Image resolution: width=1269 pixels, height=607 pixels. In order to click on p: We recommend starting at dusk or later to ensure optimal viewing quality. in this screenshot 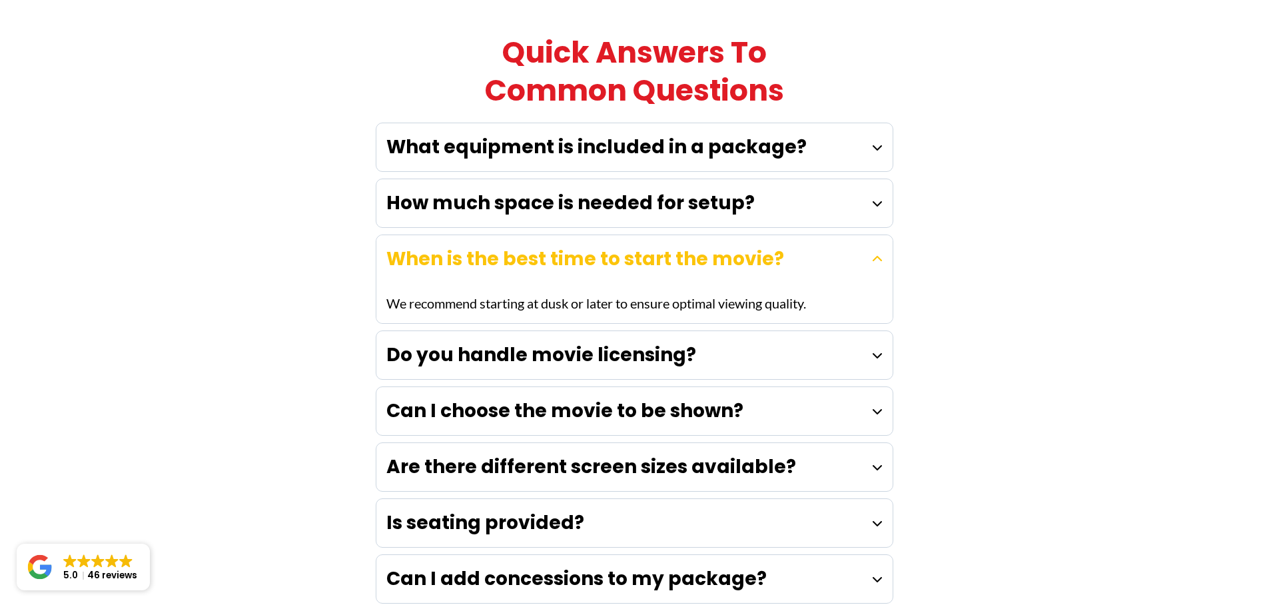, I will do `click(596, 303)`.